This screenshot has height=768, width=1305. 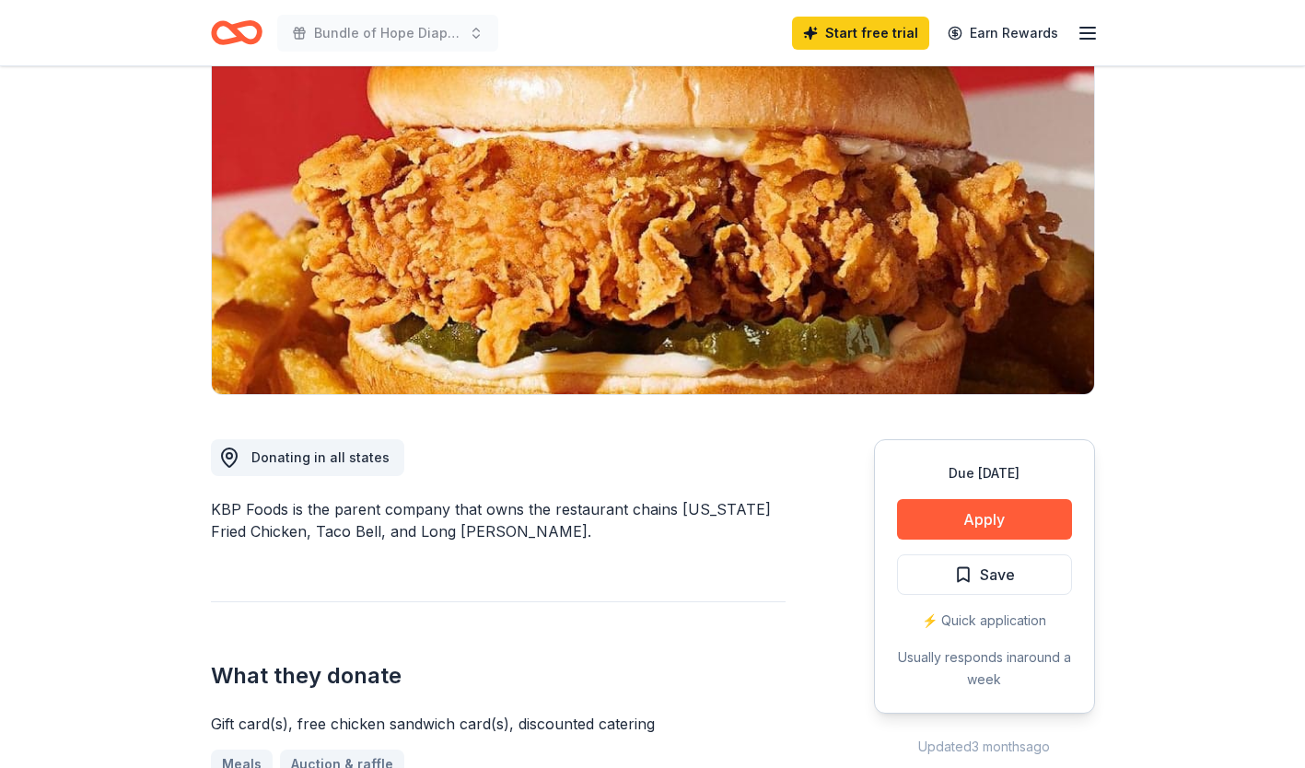 What do you see at coordinates (498, 676) in the screenshot?
I see `h2: What they donate` at bounding box center [498, 676].